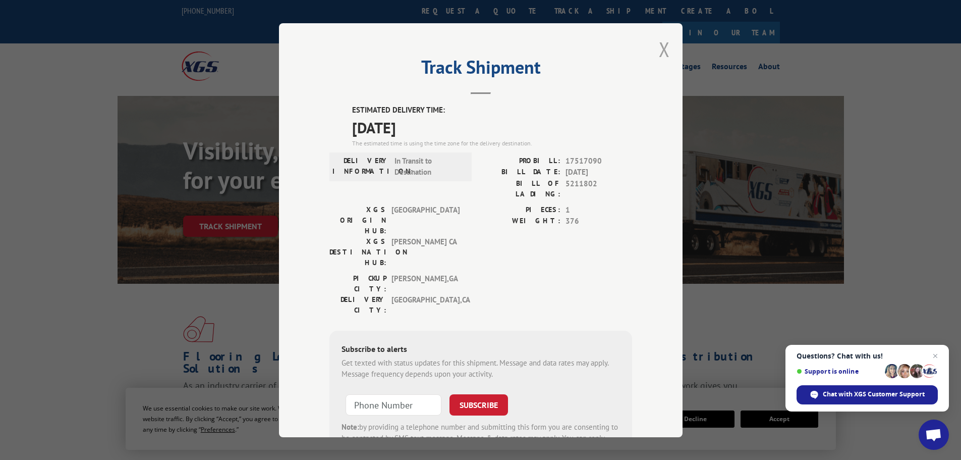  Describe the element at coordinates (481, 368) in the screenshot. I see `div: Get texted with status updates for this shipment. Message and data rates may apply. Message frequ...` at that location.